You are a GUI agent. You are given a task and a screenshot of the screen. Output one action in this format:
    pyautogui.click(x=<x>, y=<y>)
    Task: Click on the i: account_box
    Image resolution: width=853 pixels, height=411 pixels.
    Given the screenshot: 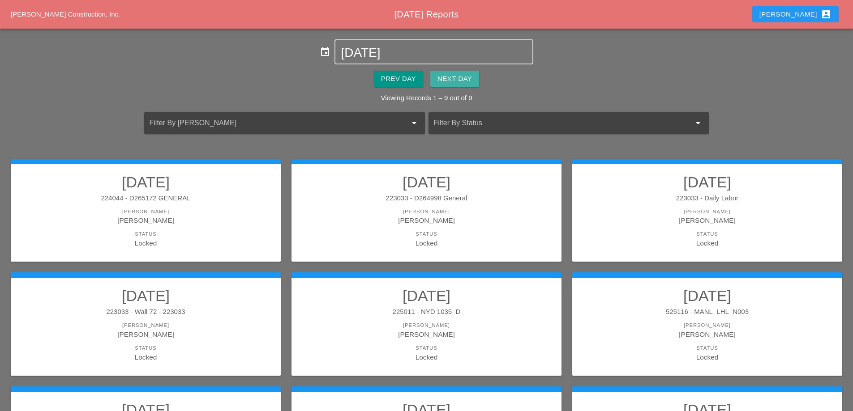 What is the action you would take?
    pyautogui.click(x=826, y=14)
    